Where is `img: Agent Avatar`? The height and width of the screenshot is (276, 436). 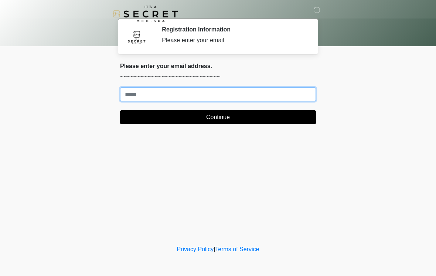
img: Agent Avatar is located at coordinates (137, 37).